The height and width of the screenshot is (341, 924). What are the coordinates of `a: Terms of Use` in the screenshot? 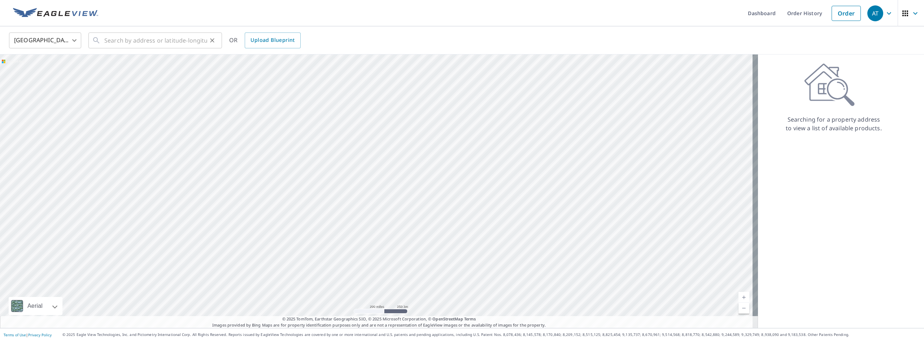 It's located at (15, 335).